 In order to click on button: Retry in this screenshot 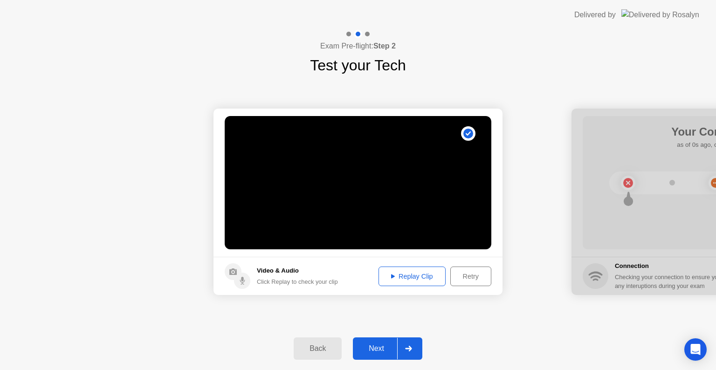, I will do `click(471, 276)`.